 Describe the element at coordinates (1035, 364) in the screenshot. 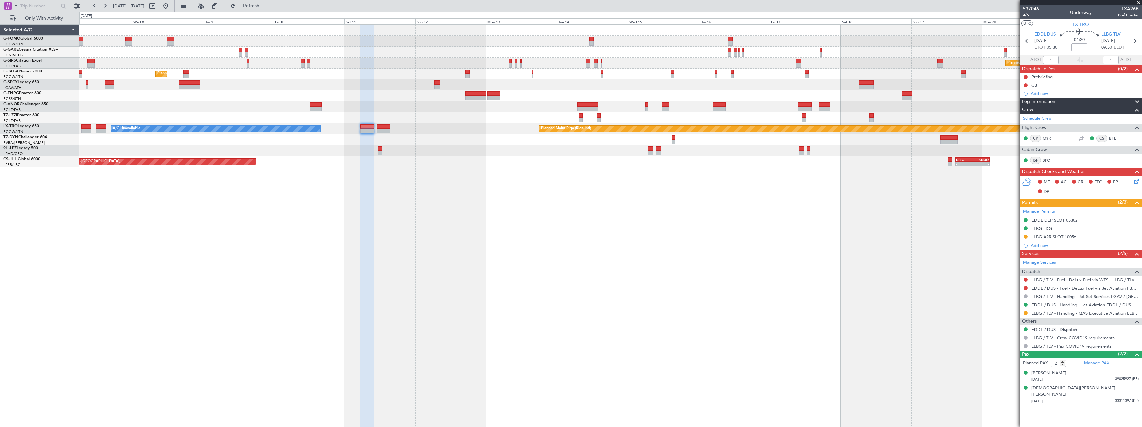

I see `label: Planned PAX` at that location.